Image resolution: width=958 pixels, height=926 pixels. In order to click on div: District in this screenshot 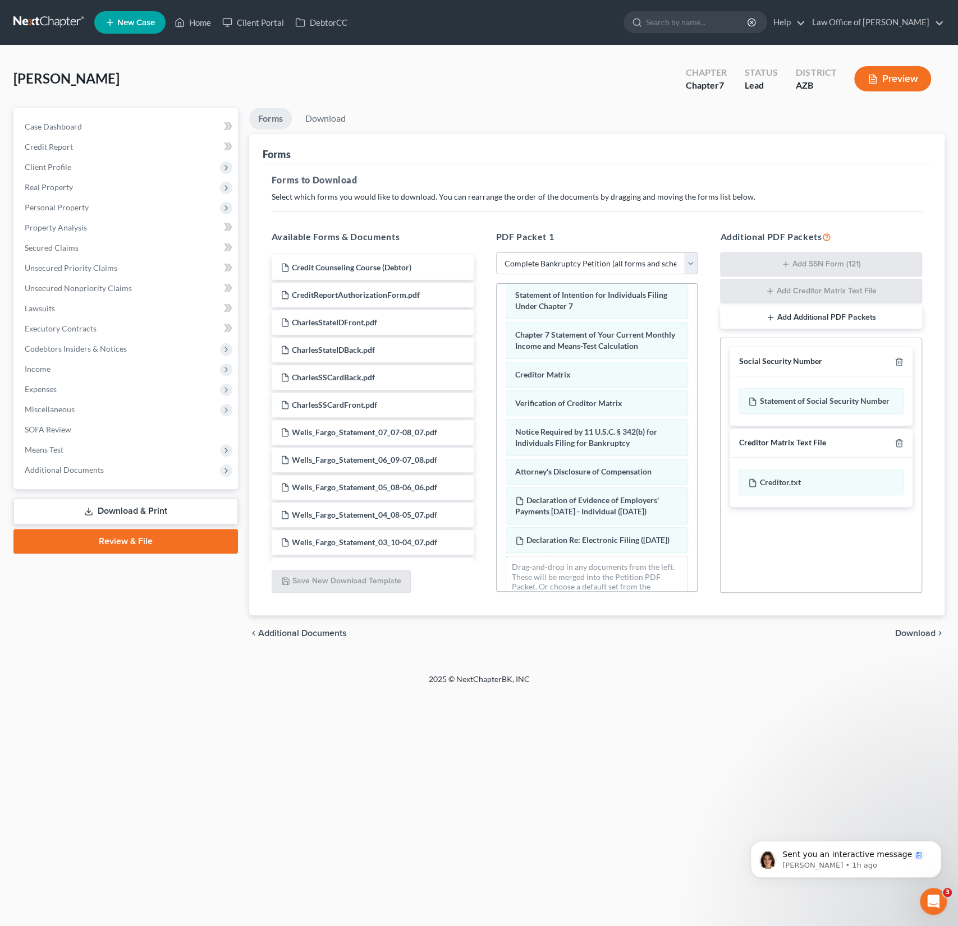, I will do `click(816, 72)`.